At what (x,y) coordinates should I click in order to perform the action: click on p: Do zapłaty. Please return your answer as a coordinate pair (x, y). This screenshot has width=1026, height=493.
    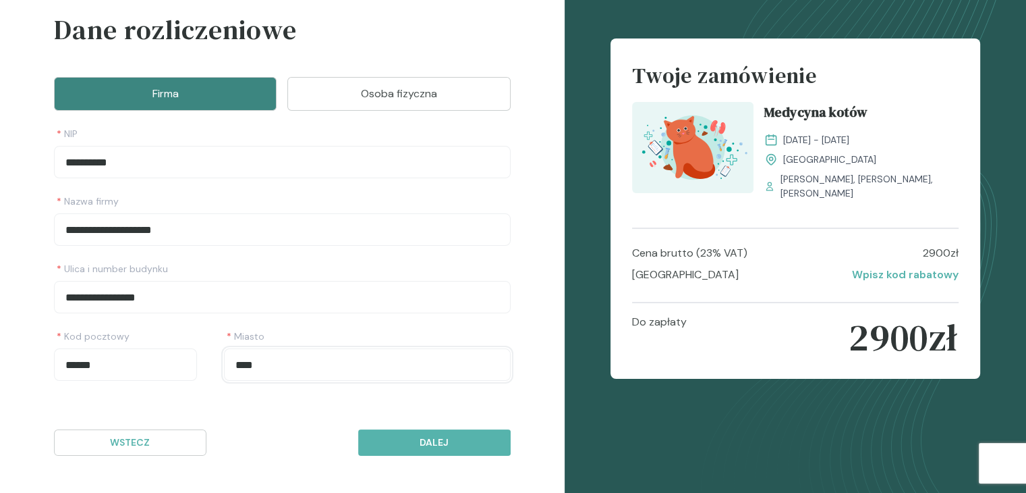
    Looking at the image, I should click on (659, 337).